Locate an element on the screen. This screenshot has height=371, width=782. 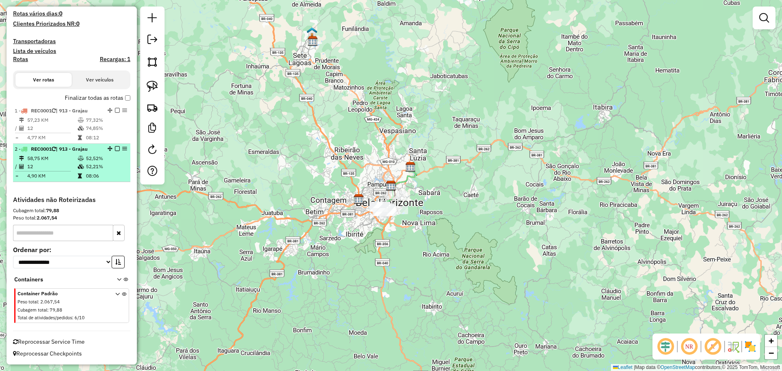
td: 08:06 is located at coordinates (106, 176).